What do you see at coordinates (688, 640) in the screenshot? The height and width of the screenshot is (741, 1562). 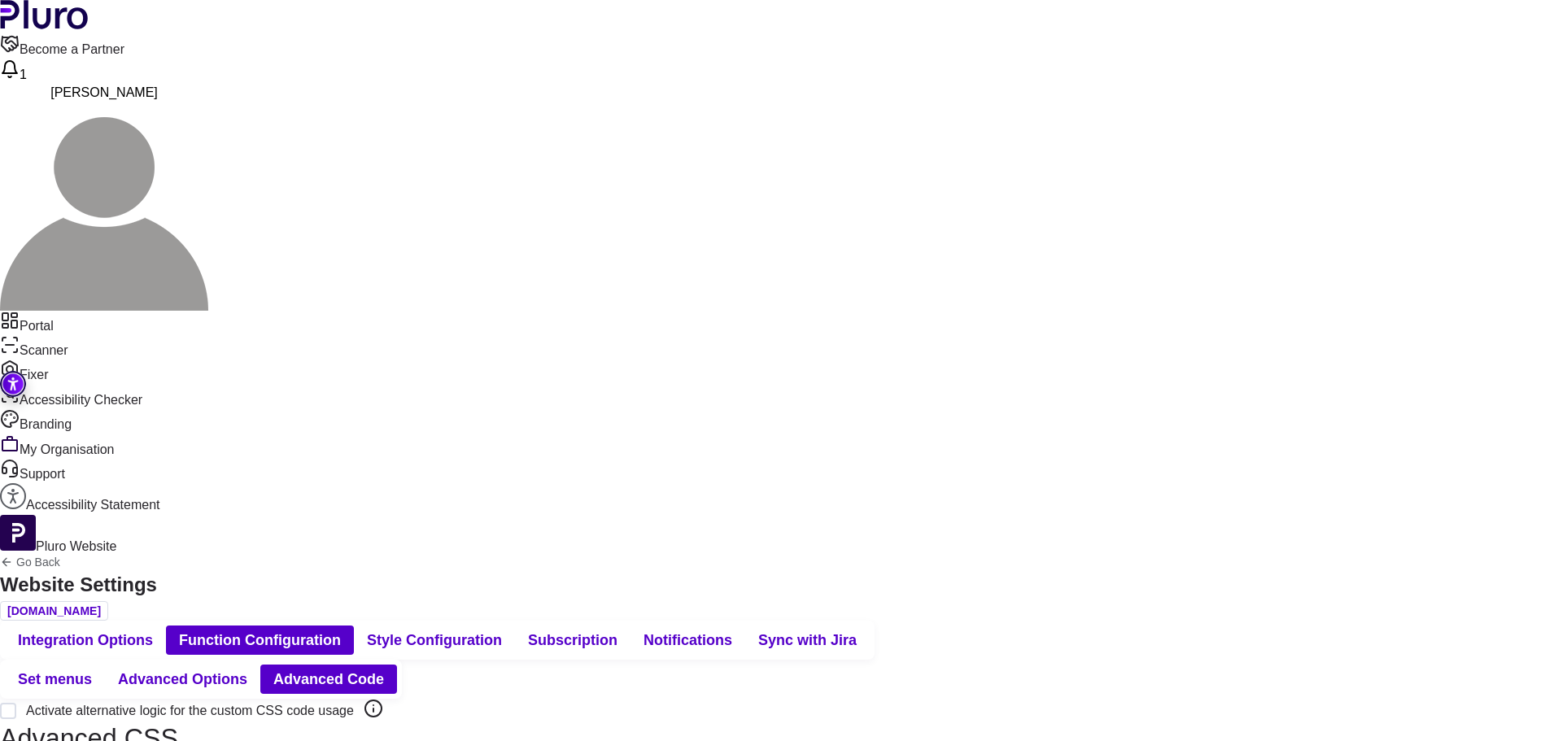 I see `span: Notifications` at bounding box center [688, 640].